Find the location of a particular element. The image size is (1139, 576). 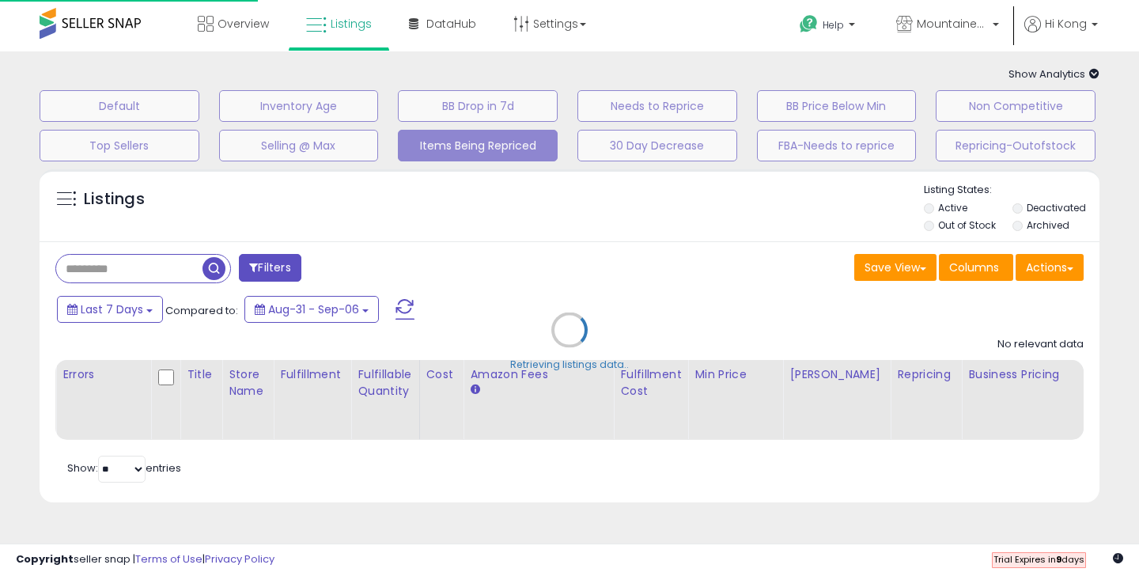

span: Listings is located at coordinates (351, 24).